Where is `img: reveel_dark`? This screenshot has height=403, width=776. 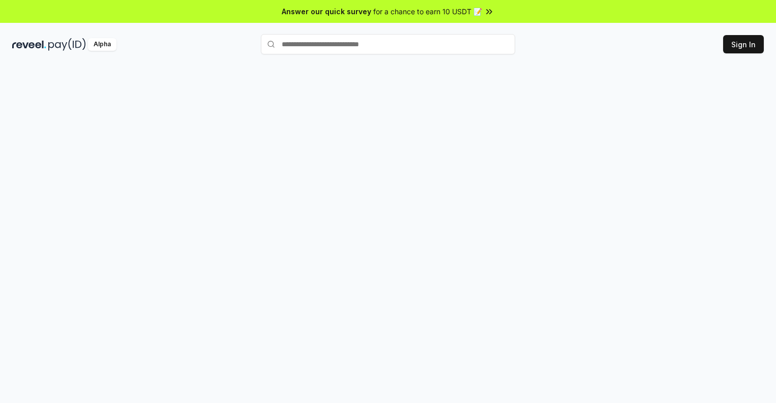 img: reveel_dark is located at coordinates (29, 44).